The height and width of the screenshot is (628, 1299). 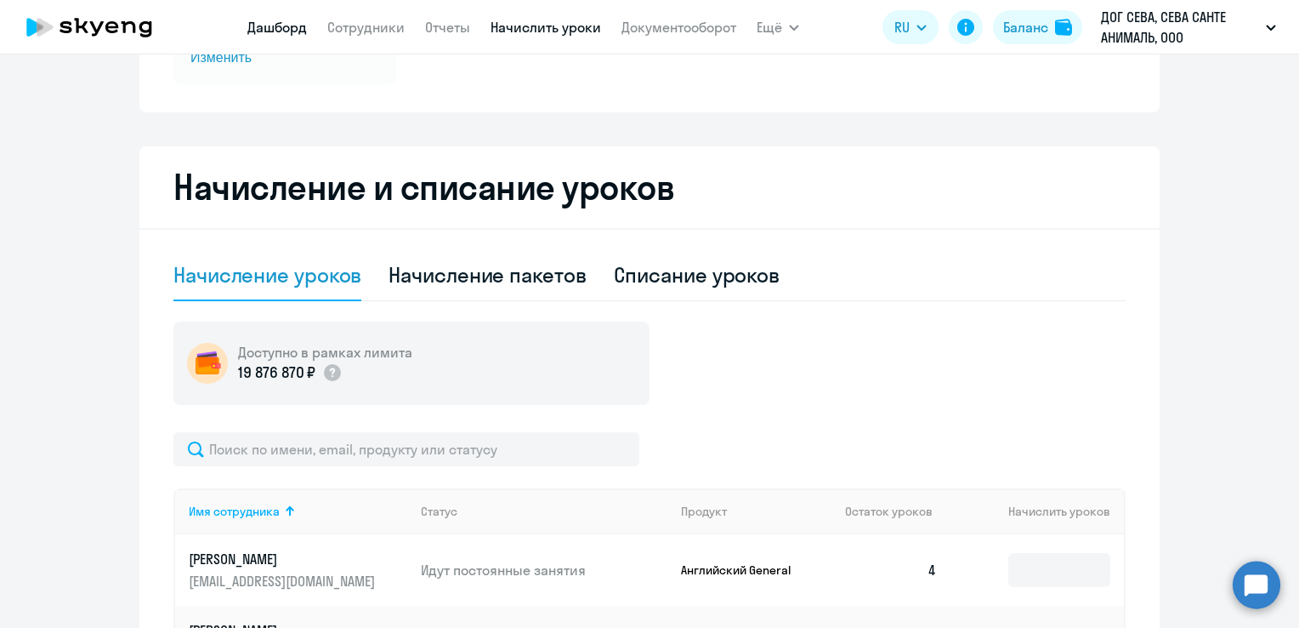 I want to click on a: Сотрудники, so click(x=366, y=27).